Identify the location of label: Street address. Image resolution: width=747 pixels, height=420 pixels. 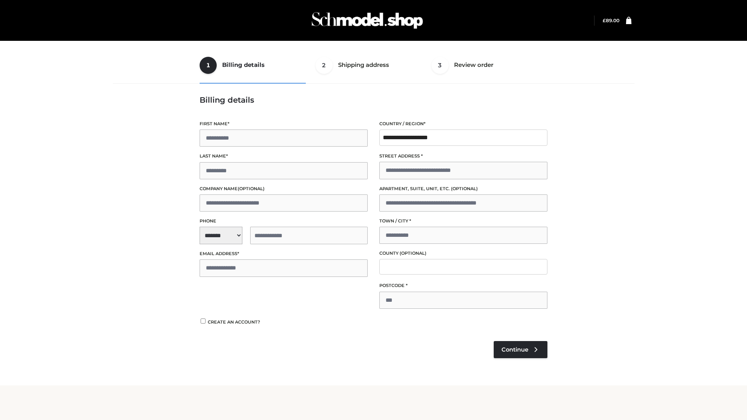
(463, 156).